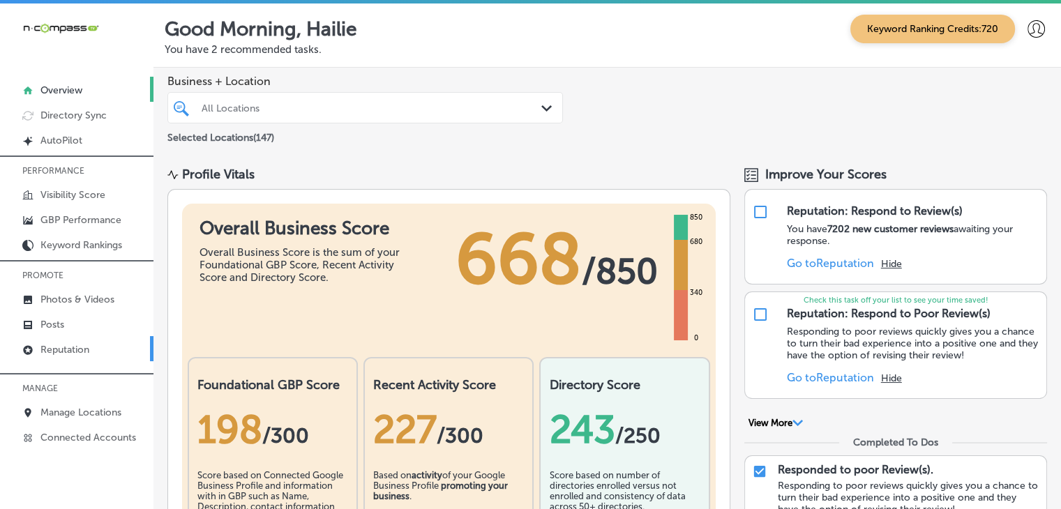 The height and width of the screenshot is (509, 1061). I want to click on p: Good Morning, Hailie, so click(261, 29).